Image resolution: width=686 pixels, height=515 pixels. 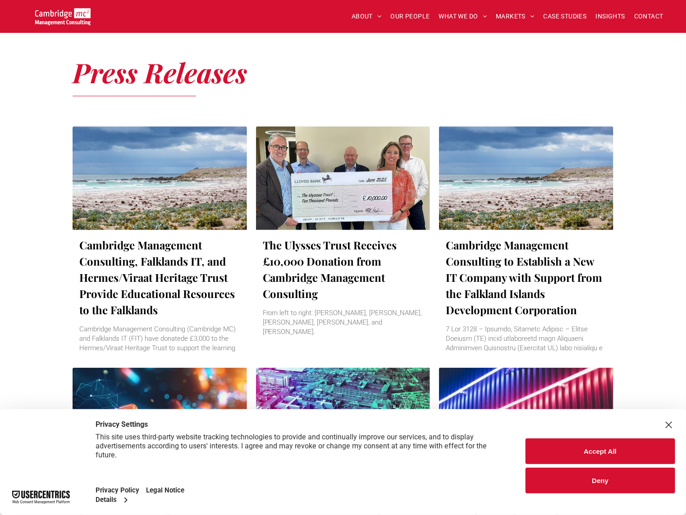 I want to click on a: WHAT WE DO, so click(x=463, y=16).